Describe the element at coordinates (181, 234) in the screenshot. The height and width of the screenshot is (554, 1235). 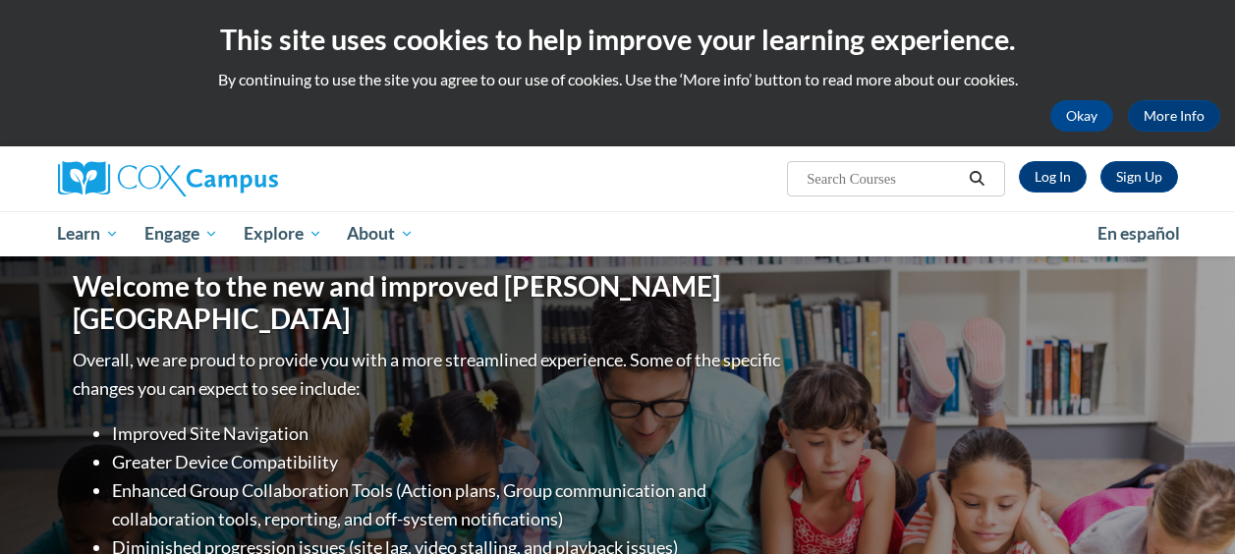
I see `span: Engage` at that location.